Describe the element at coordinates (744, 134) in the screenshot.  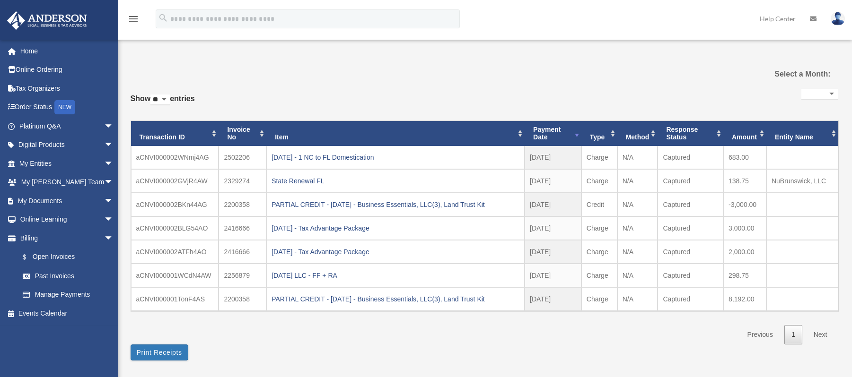
I see `th: Amount: activate to sort column ascending` at that location.